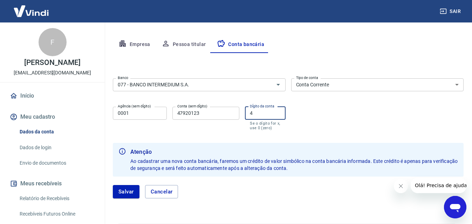 This screenshot has width=472, height=224. What do you see at coordinates (52, 117) in the screenshot?
I see `button: Meu cadastro` at bounding box center [52, 117].